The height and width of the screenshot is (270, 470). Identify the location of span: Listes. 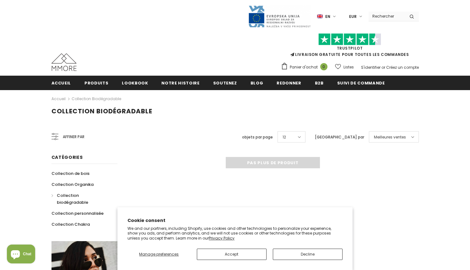
(349, 67).